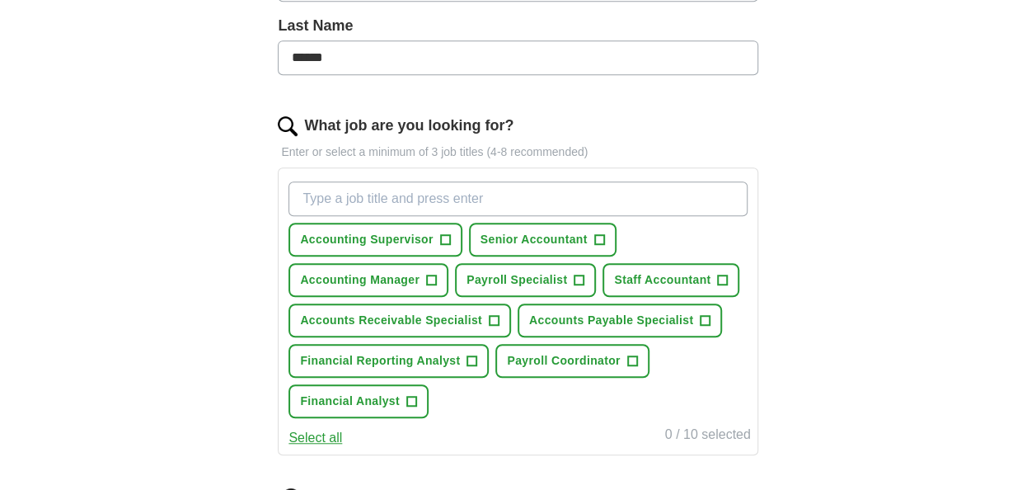 Image resolution: width=1036 pixels, height=490 pixels. Describe the element at coordinates (391, 320) in the screenshot. I see `span: Accounts Receivable Specialist` at that location.